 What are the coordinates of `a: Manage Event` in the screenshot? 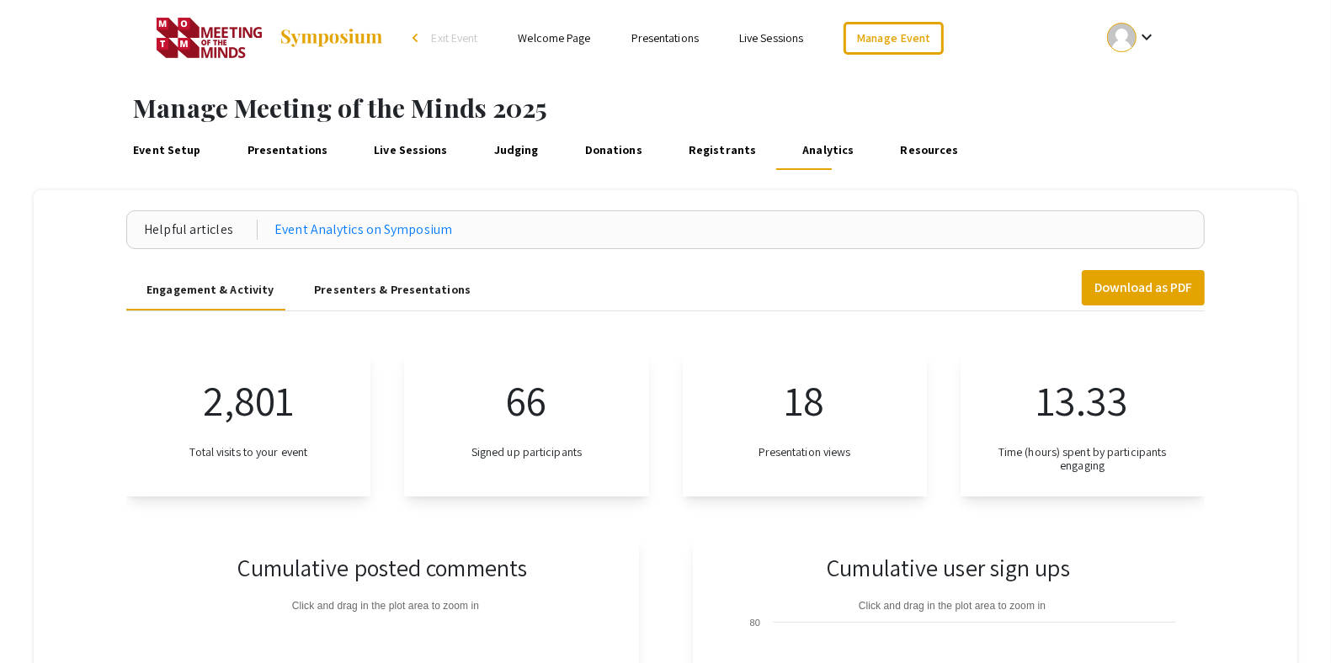 It's located at (893, 38).